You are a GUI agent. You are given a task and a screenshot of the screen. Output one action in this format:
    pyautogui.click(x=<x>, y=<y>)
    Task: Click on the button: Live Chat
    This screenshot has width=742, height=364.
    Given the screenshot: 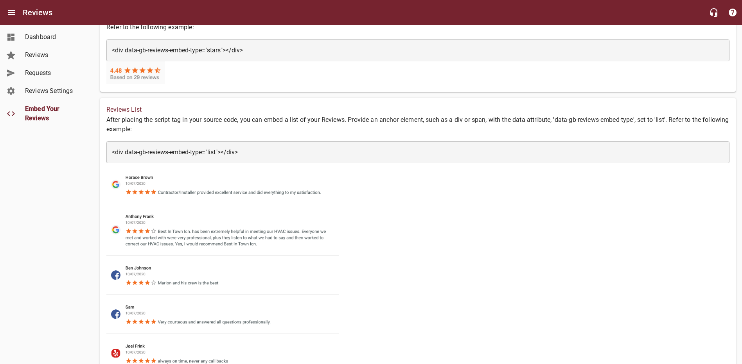 What is the action you would take?
    pyautogui.click(x=714, y=13)
    